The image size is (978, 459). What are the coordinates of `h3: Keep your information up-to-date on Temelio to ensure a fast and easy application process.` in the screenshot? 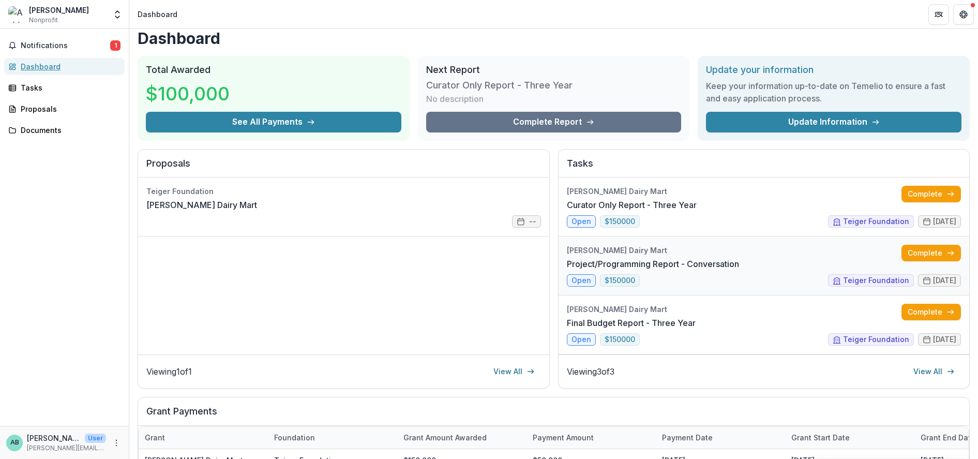 It's located at (834, 92).